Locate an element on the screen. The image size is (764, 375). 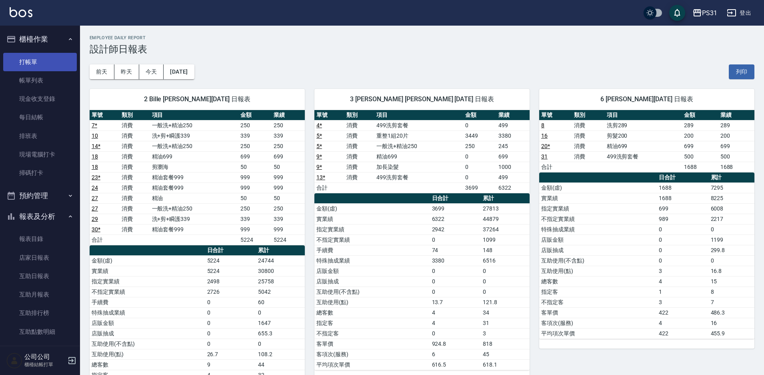
img: Logo is located at coordinates (21, 12).